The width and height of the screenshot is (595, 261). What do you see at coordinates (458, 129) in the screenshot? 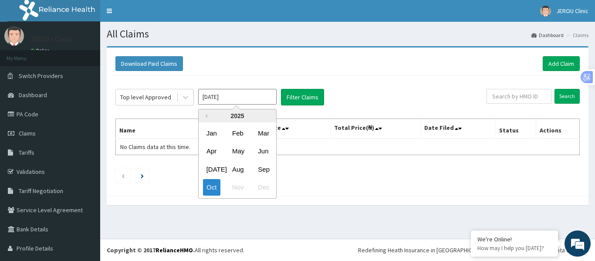
I see `th: Date Filed` at bounding box center [458, 129].